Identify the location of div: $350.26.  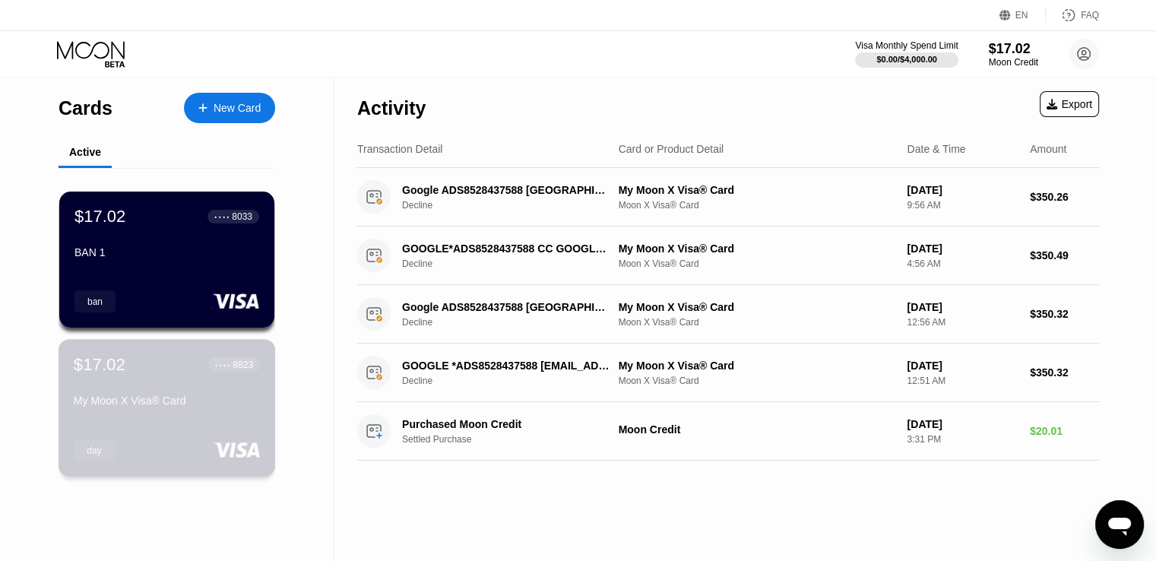
(1064, 197).